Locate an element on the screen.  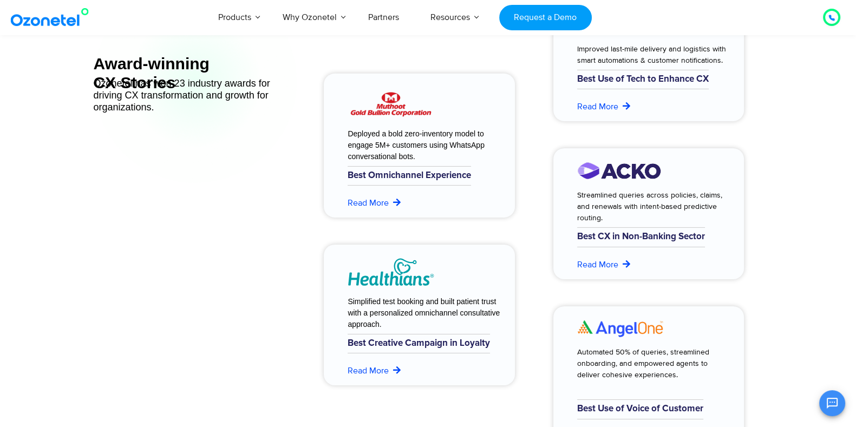
div: Ozonetel has won 23 industry awards for driving CX transformation and growth for organizations. is located at coordinates (195, 95).